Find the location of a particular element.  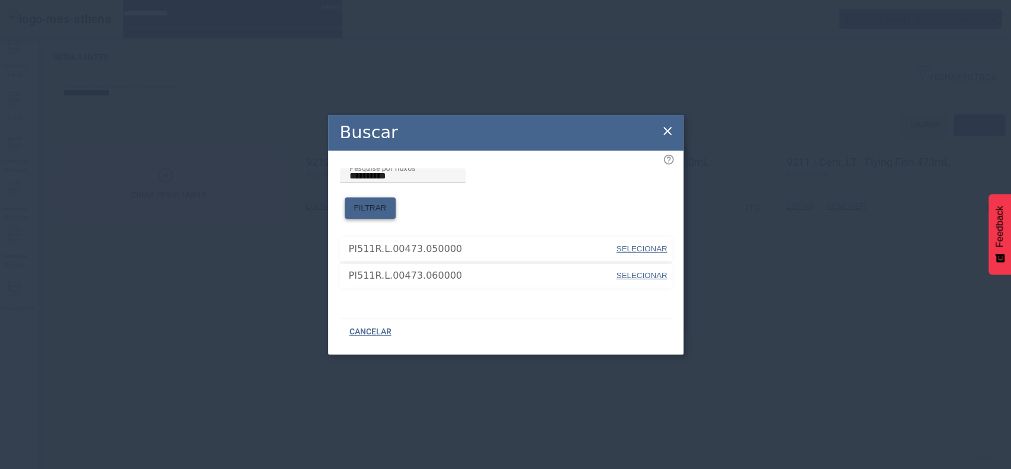

button: FILTRAR is located at coordinates (370, 208).